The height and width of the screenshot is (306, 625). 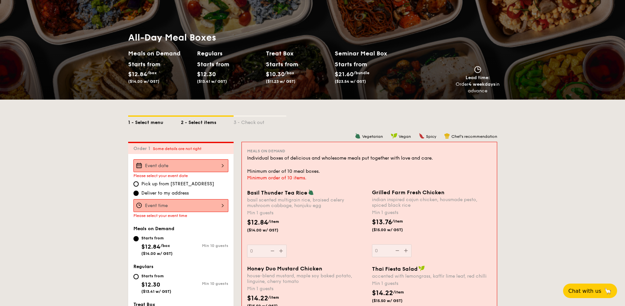 What do you see at coordinates (280, 81) in the screenshot?
I see `span: ($11.23 w/ GST)` at bounding box center [280, 81].